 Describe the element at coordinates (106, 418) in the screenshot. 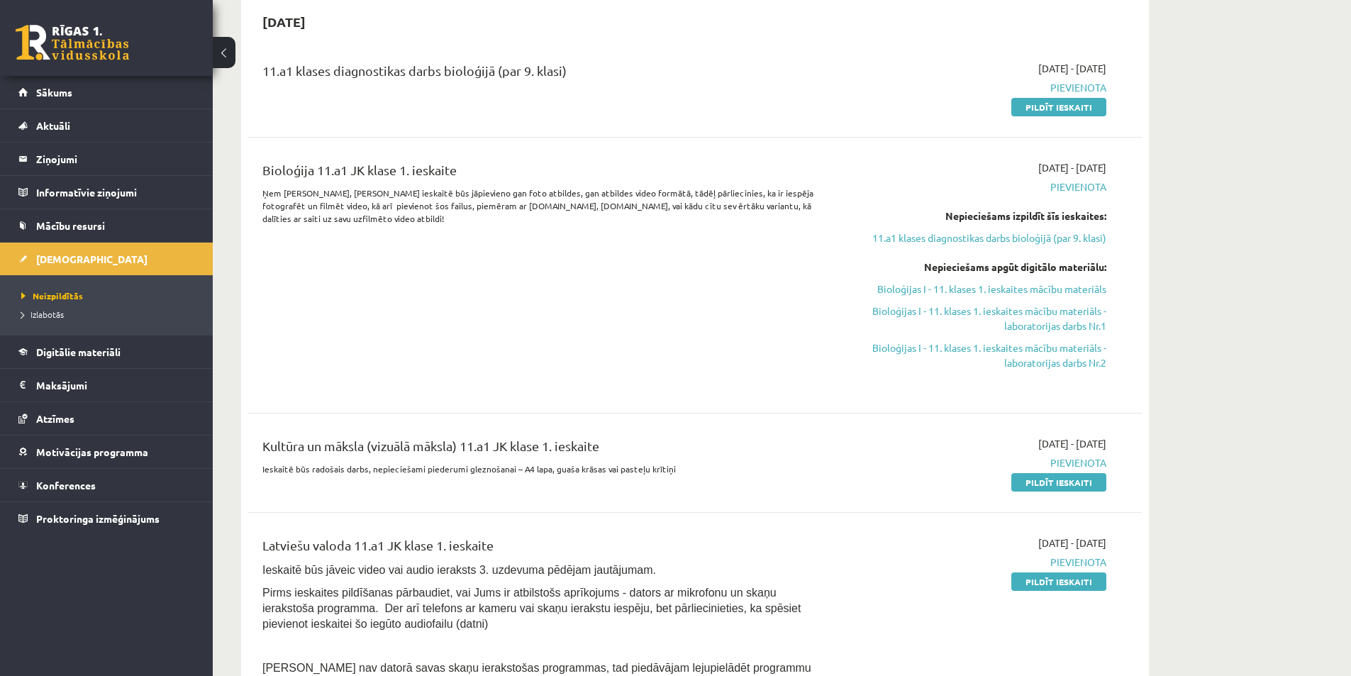

I see `a: Atzīmes` at that location.